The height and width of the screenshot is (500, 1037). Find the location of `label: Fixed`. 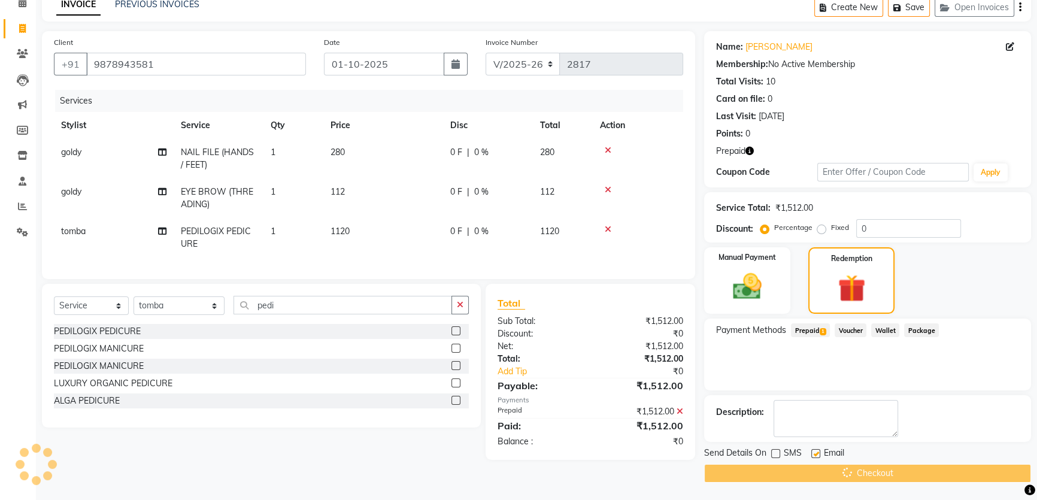

label: Fixed is located at coordinates (840, 227).